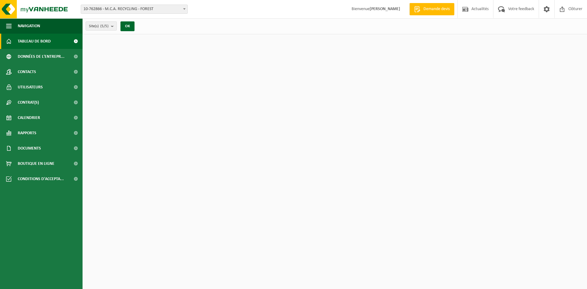  I want to click on span: Navigation, so click(29, 26).